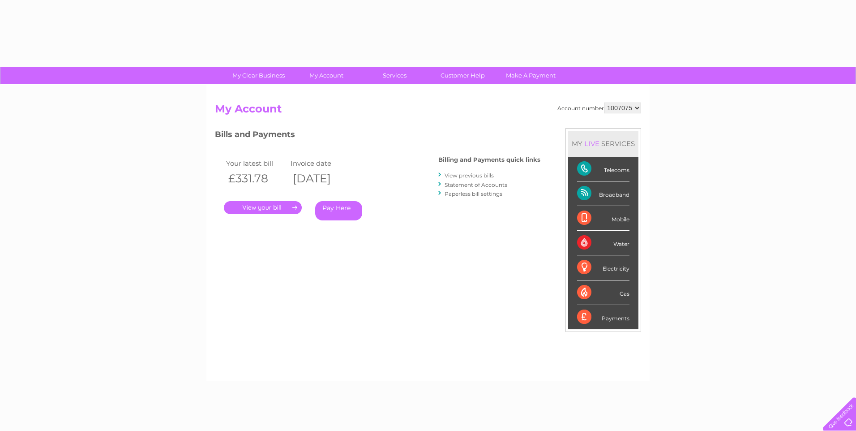 This screenshot has width=856, height=431. What do you see at coordinates (592, 143) in the screenshot?
I see `div: LIVE` at bounding box center [592, 143].